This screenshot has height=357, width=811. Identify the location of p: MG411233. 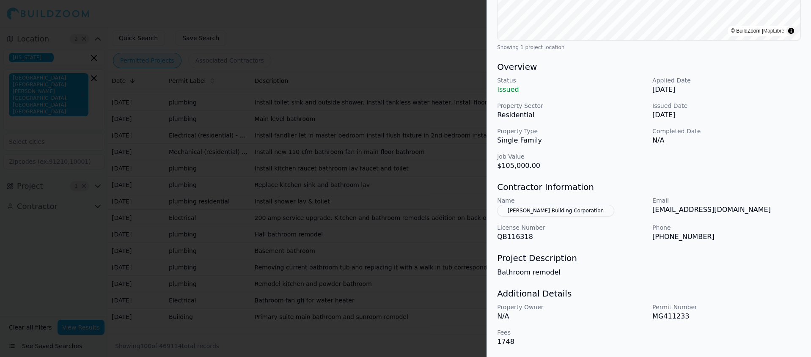
(727, 317).